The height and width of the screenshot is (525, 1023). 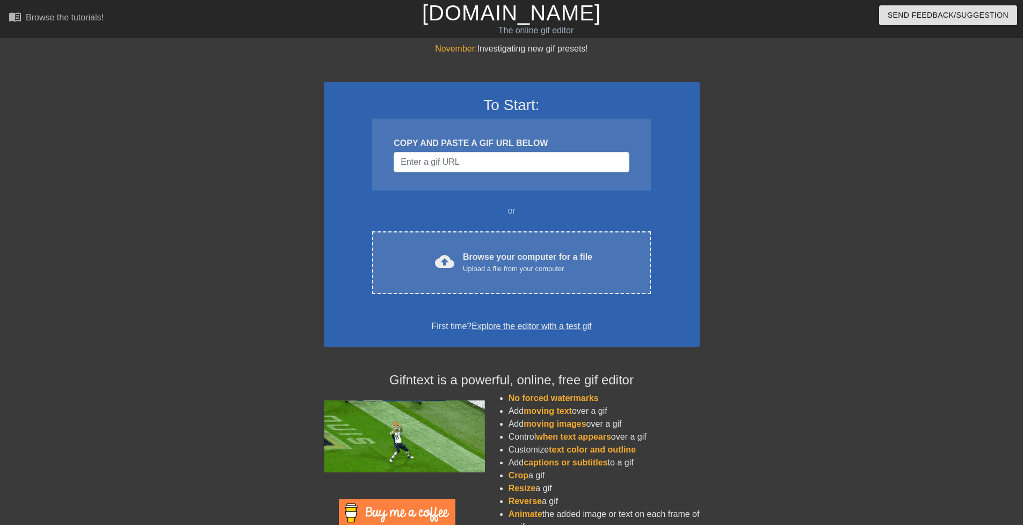 I want to click on a: Browse the tutorials!, so click(x=56, y=18).